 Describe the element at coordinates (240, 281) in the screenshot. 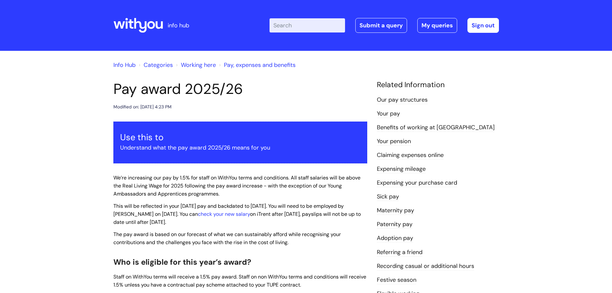

I see `span: Staff on WithYou terms will receive a 1.5% pay award. Staff on non WithYou terms and conditions w...` at that location.